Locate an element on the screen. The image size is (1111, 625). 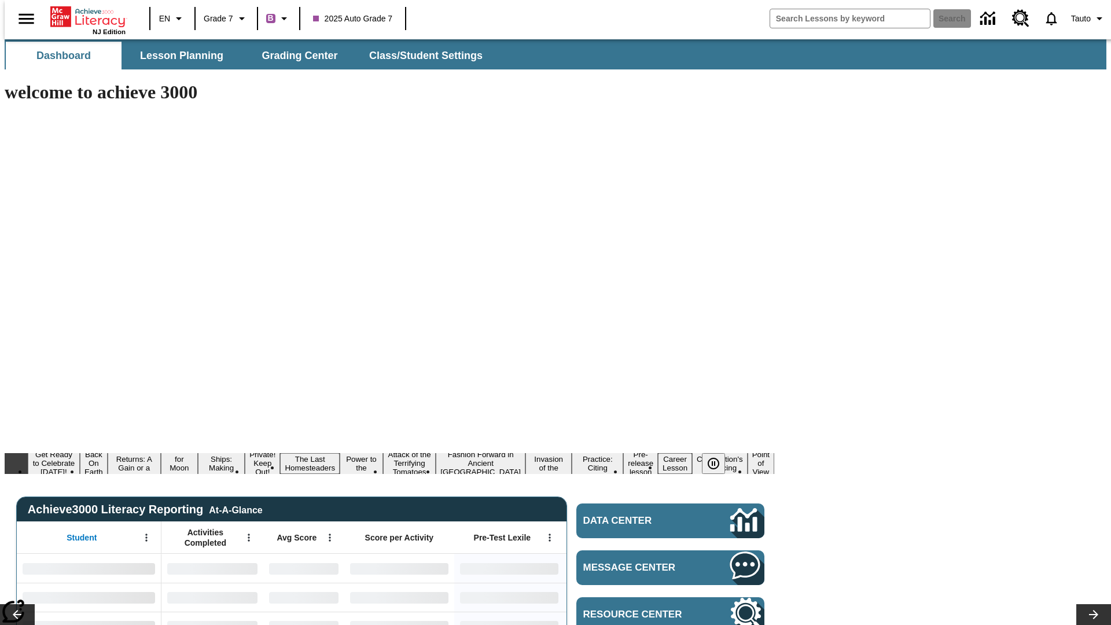
span: NJ Edition is located at coordinates (109, 32).